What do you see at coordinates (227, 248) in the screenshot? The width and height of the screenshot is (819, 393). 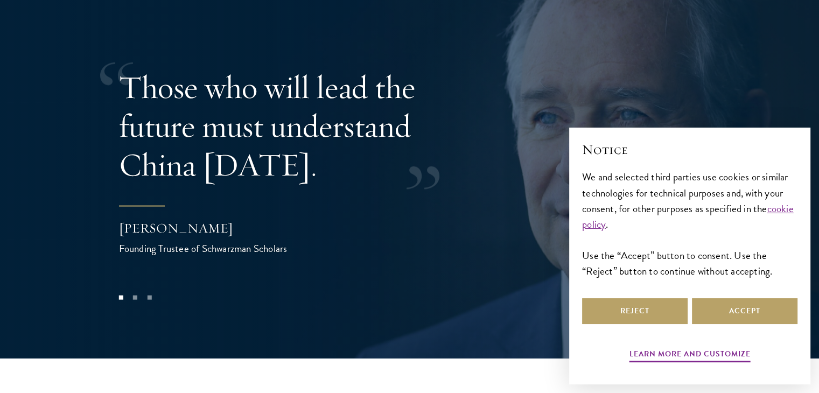 I see `div: Founding Trustee of Schwarzman Scholars` at bounding box center [227, 248].